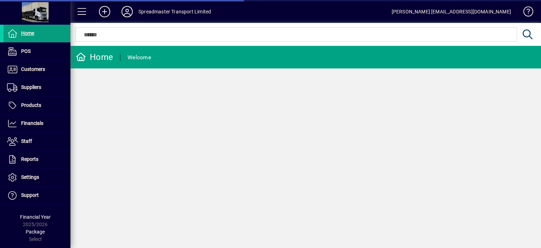 The image size is (541, 248). Describe the element at coordinates (31, 87) in the screenshot. I see `span: Suppliers` at that location.